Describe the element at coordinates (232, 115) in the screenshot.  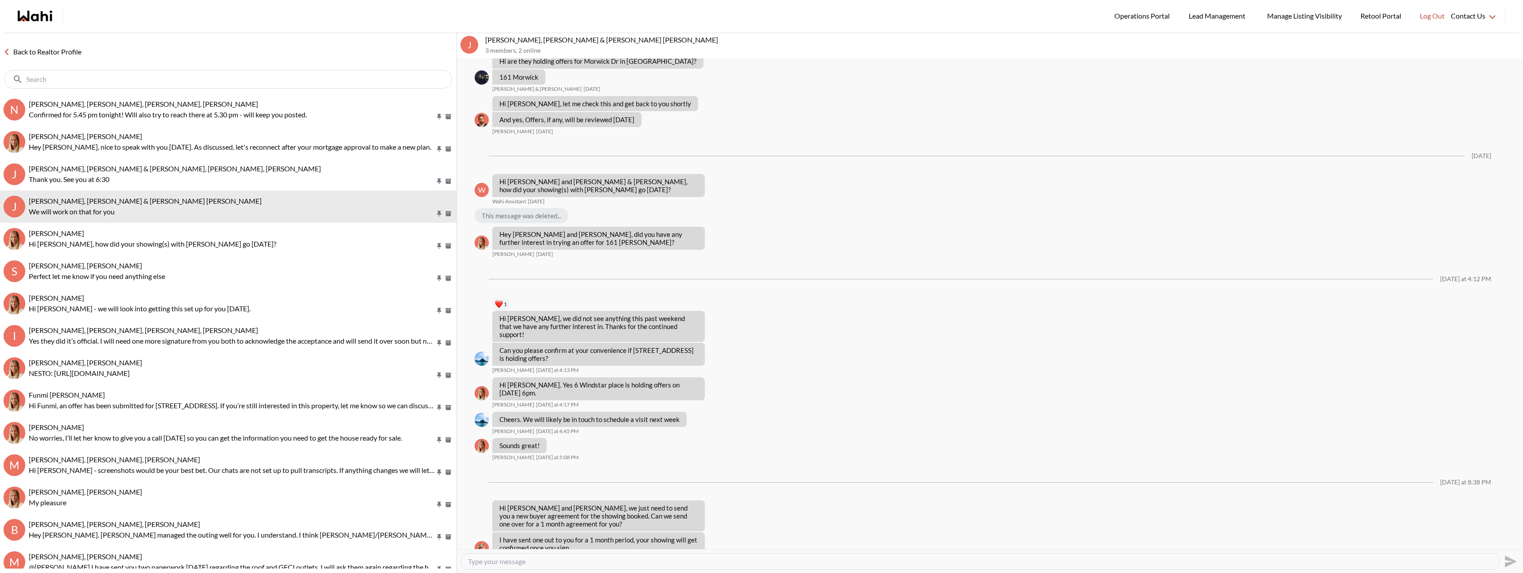
I see `p: Confirmed for 5.45 pm tonight! Will also try to reach there at 5.30 pm - will keep you posted.` at that location.